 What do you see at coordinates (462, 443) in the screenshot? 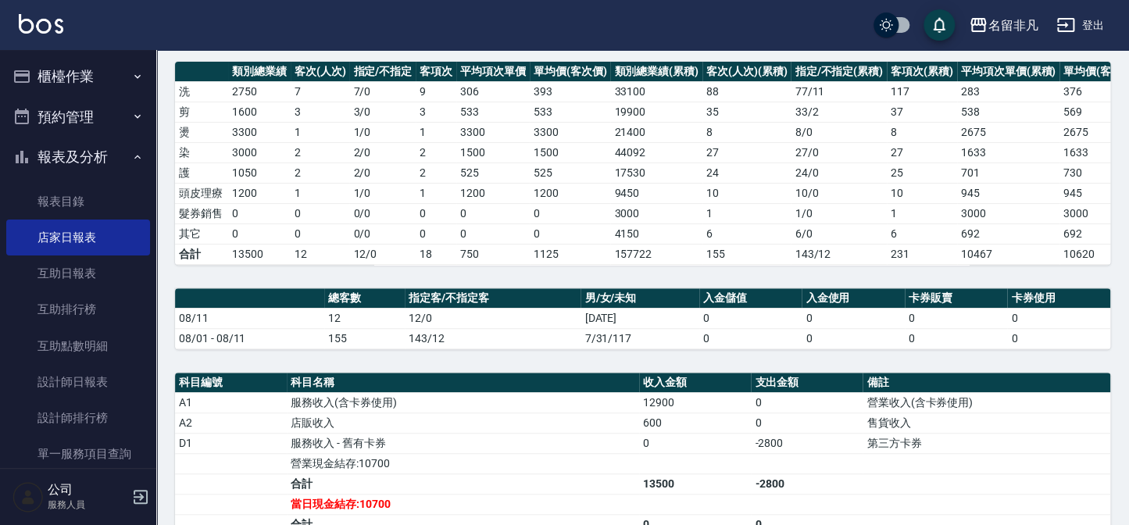
I see `td: 服務收入 - 舊有卡券` at bounding box center [462, 443].